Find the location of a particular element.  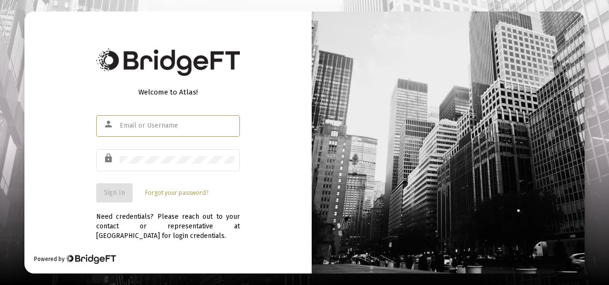

button: Sign In is located at coordinates (115, 193).